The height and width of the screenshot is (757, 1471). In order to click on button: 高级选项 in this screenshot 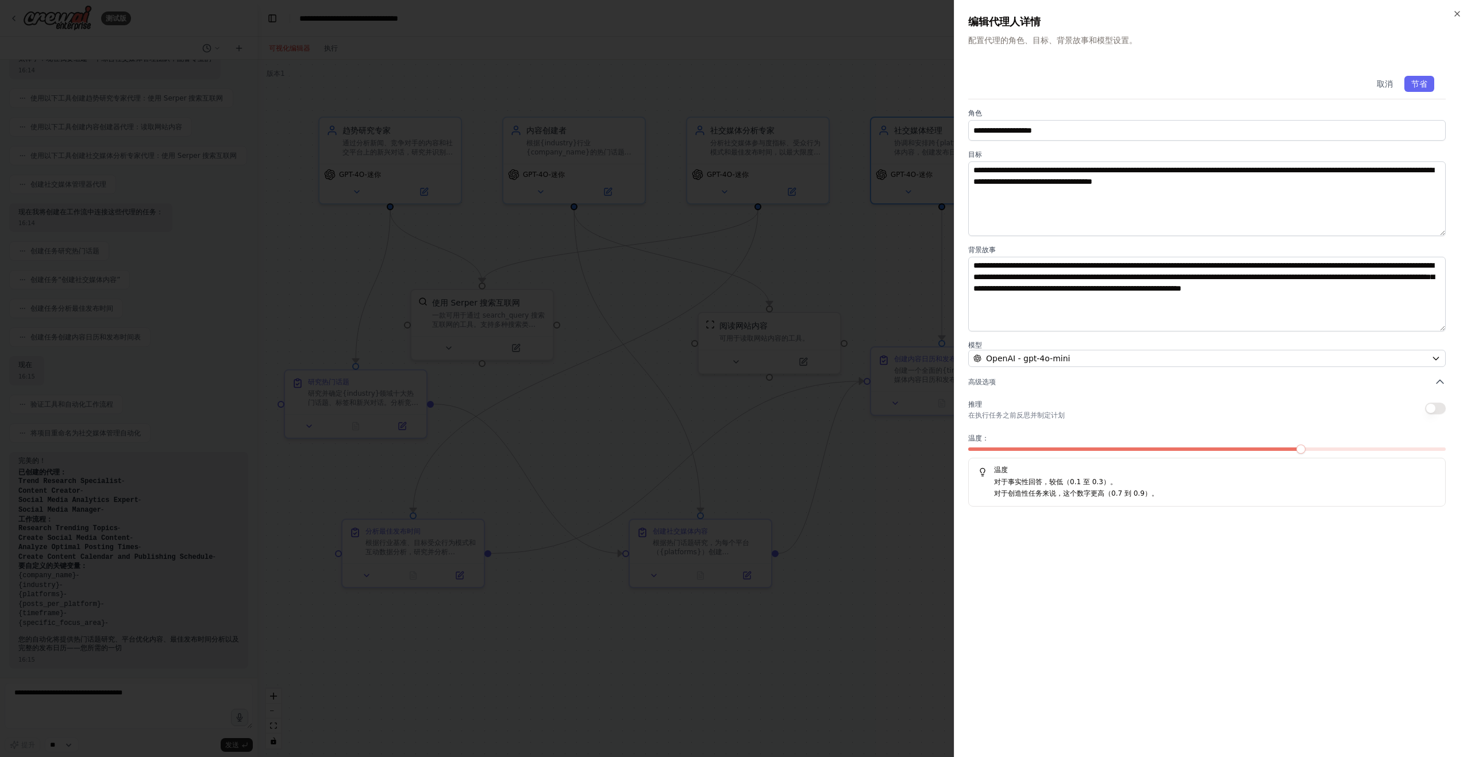, I will do `click(1206, 382)`.